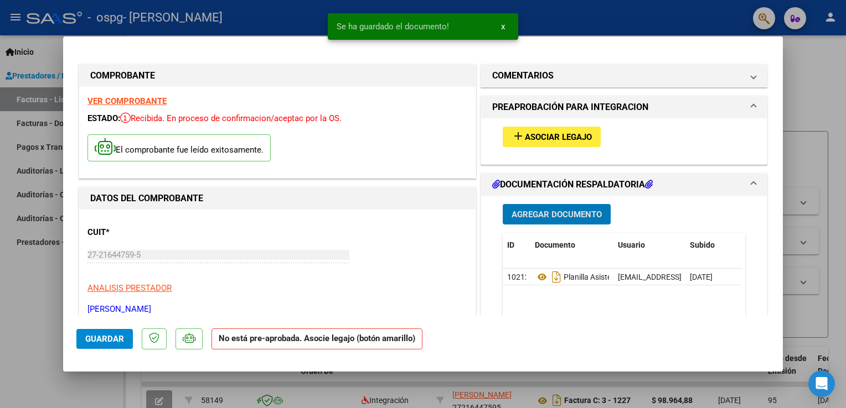 Image resolution: width=846 pixels, height=408 pixels. I want to click on button: x, so click(503, 27).